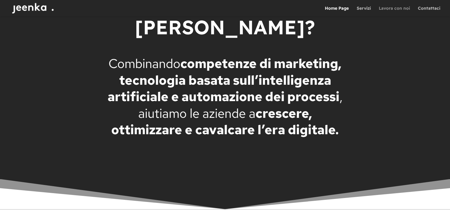  I want to click on a: Contattaci, so click(429, 11).